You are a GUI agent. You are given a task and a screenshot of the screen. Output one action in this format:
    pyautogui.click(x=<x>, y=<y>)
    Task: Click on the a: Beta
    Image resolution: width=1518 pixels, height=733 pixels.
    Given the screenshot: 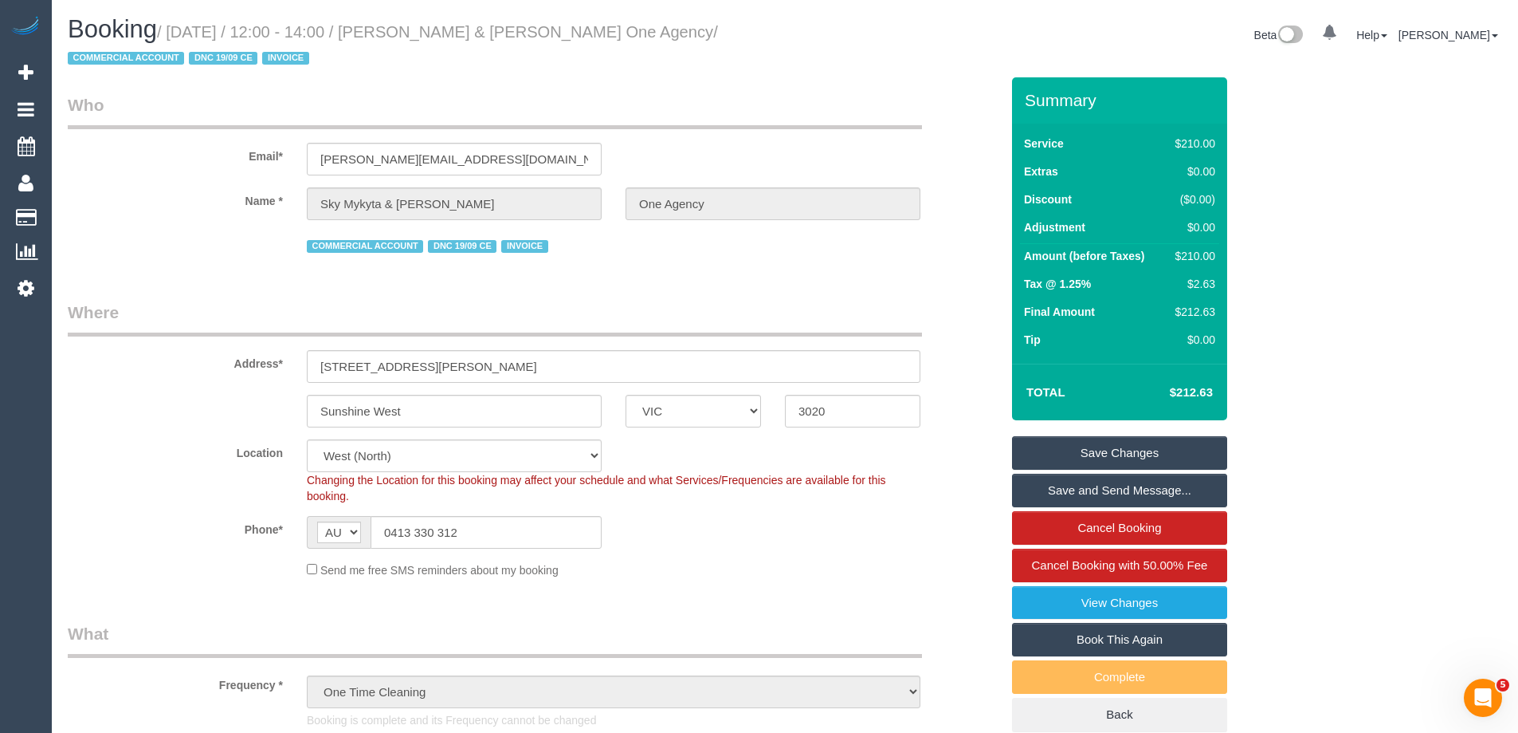 What is the action you would take?
    pyautogui.click(x=1279, y=35)
    